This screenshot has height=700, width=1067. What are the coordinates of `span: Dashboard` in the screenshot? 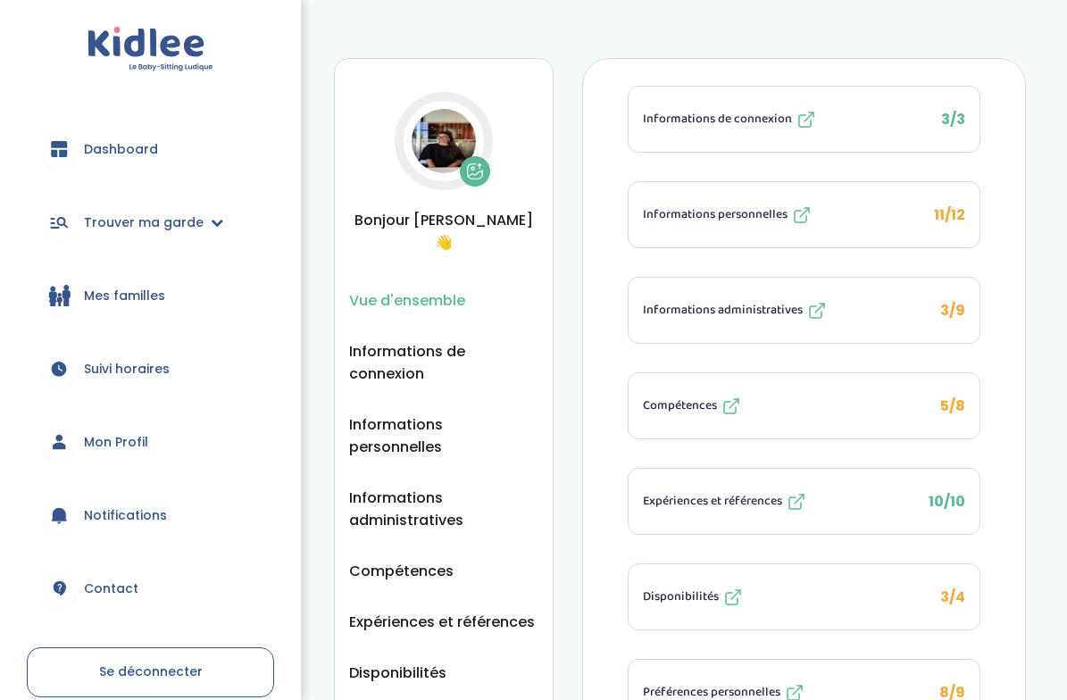 It's located at (121, 149).